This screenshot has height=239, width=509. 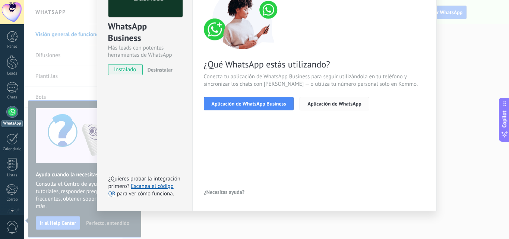 What do you see at coordinates (145, 51) in the screenshot?
I see `div: Más leads con potentes herramientas de WhatsApp` at bounding box center [145, 51].